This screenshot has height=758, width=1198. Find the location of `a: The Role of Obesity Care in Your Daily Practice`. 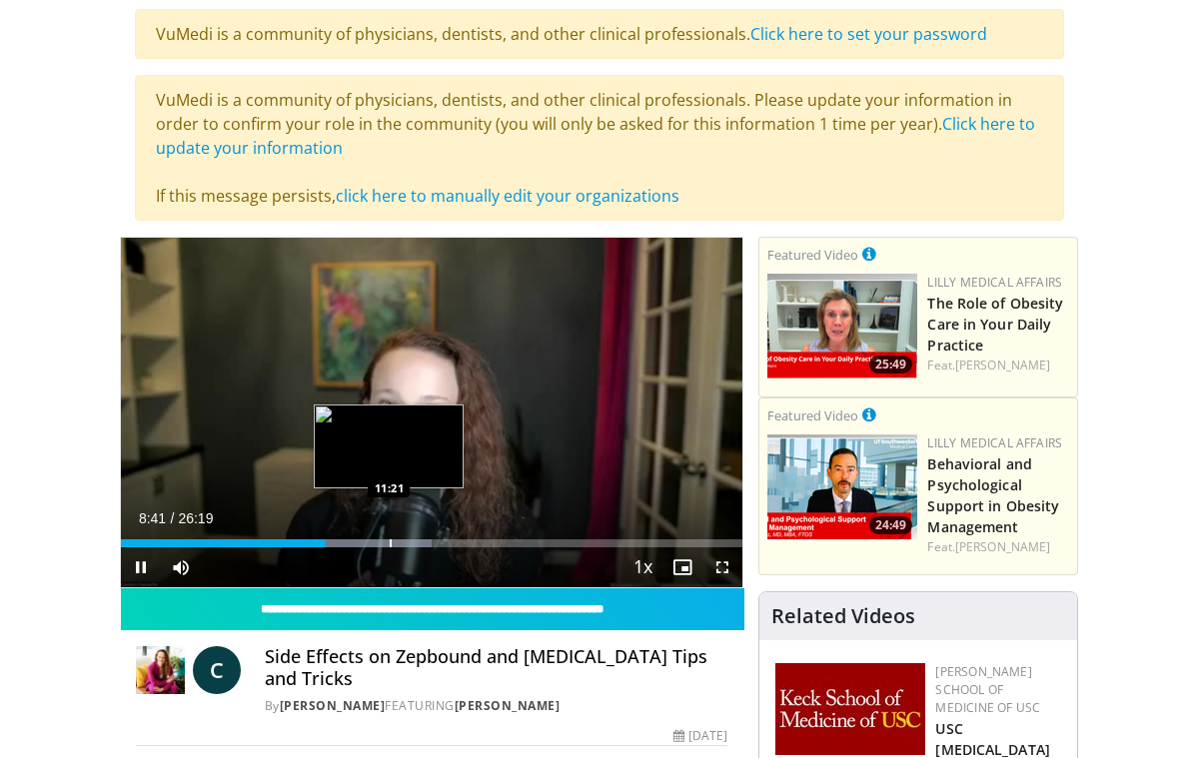

a: The Role of Obesity Care in Your Daily Practice is located at coordinates (995, 324).